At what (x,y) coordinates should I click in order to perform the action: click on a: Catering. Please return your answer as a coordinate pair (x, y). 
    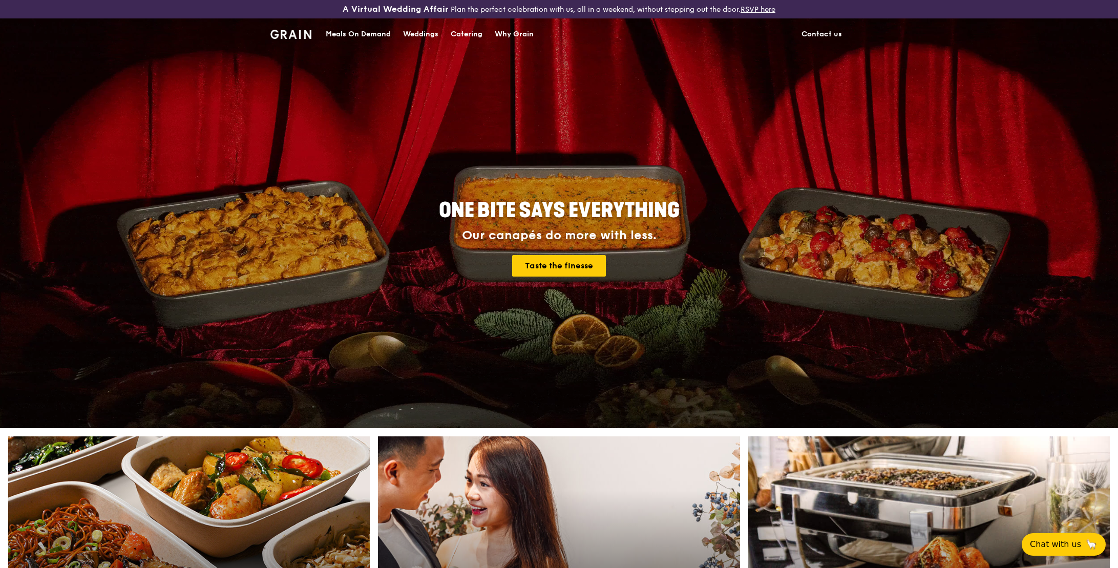
    Looking at the image, I should click on (467, 34).